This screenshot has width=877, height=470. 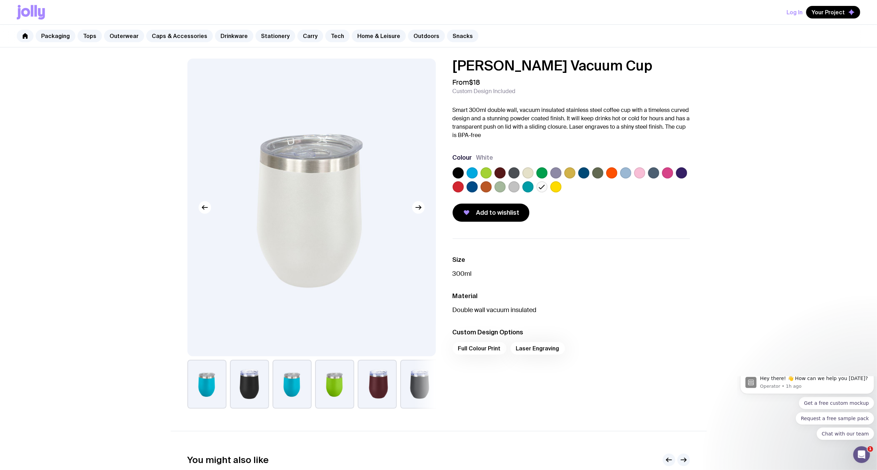 What do you see at coordinates (97, 42) in the screenshot?
I see `button: Quick reply: Request a free sample pack` at bounding box center [97, 42].